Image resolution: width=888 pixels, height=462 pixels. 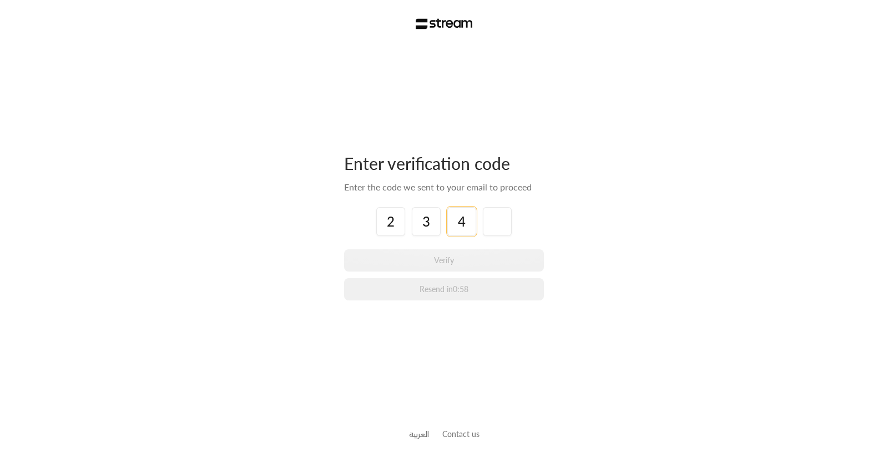 I want to click on img: Stream Logo, so click(x=444, y=24).